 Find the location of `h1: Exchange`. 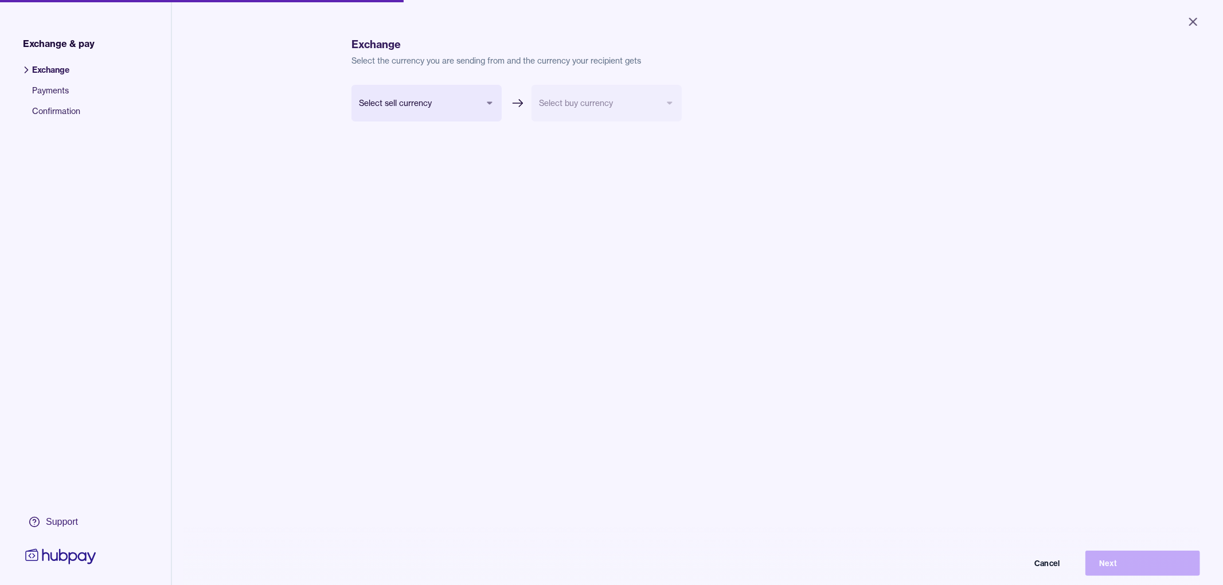

h1: Exchange is located at coordinates (697, 45).